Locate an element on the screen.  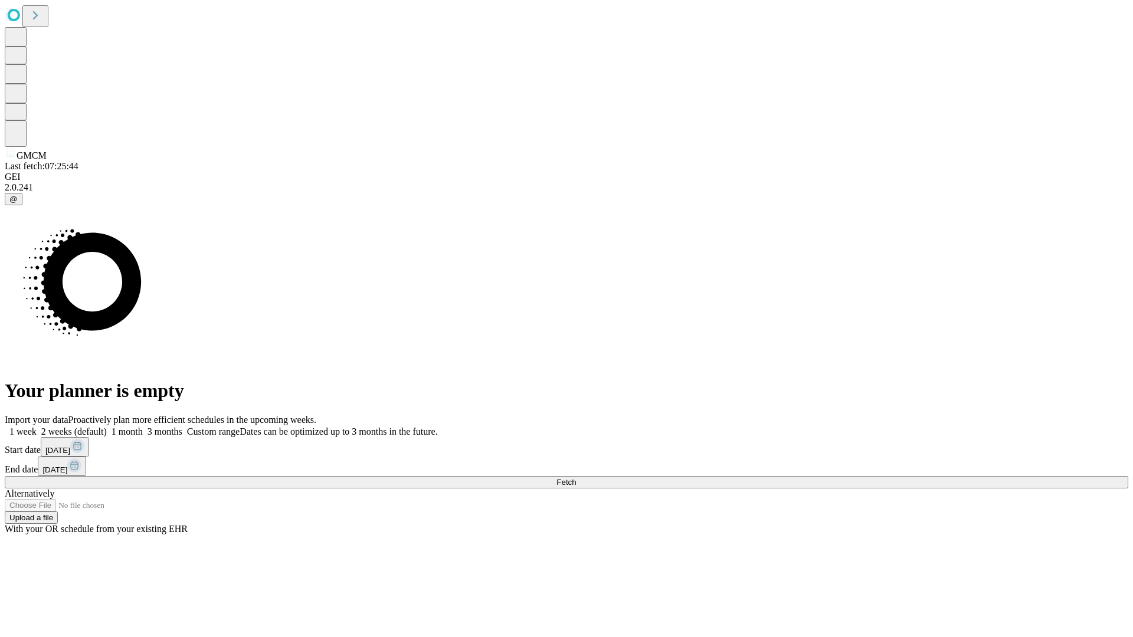
span: GMCM is located at coordinates (31, 155).